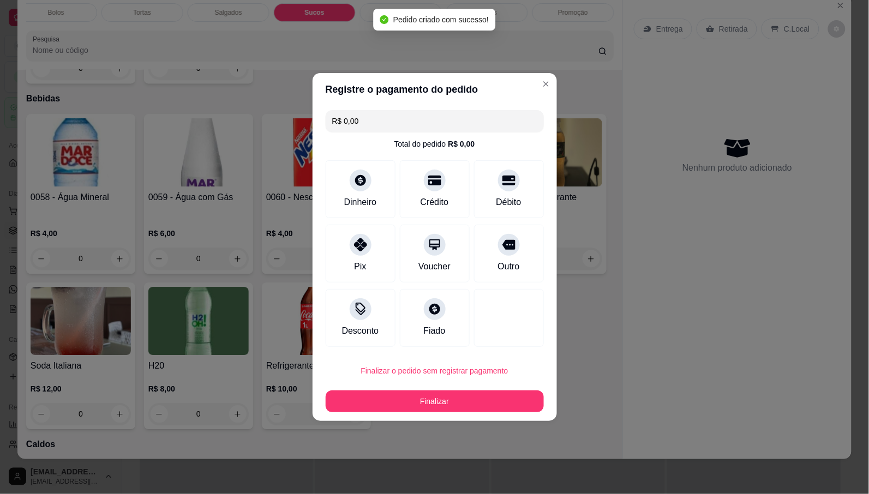 Image resolution: width=869 pixels, height=494 pixels. Describe the element at coordinates (508, 202) in the screenshot. I see `div: Débito` at that location.